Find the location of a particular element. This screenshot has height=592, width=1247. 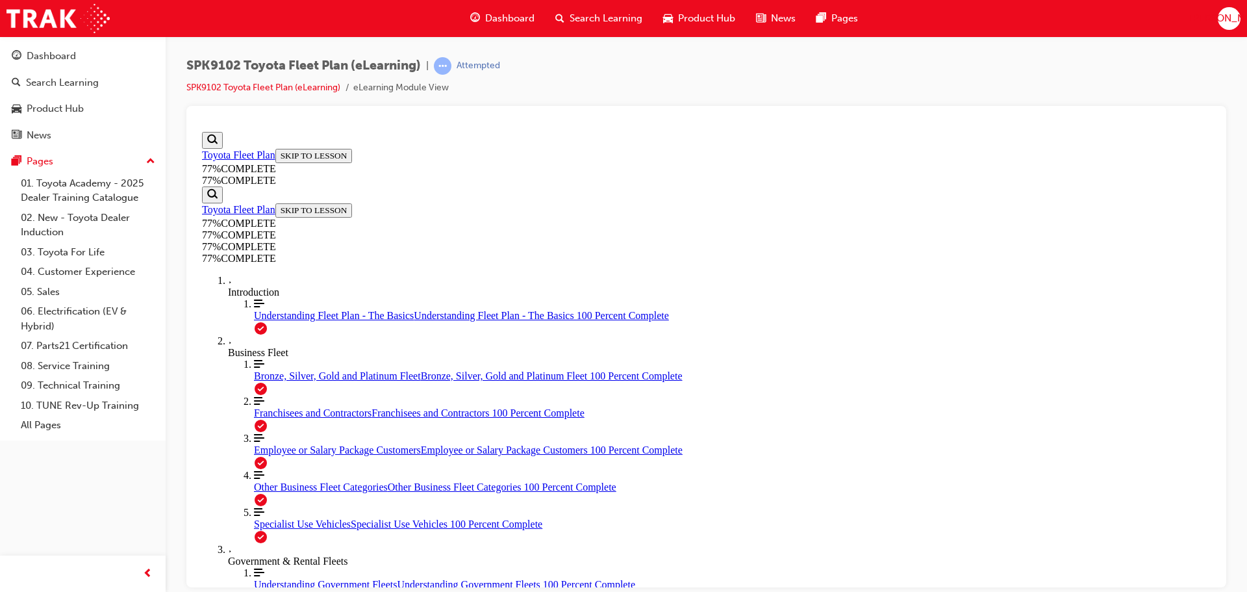

a: 05. Sales is located at coordinates (88, 292).